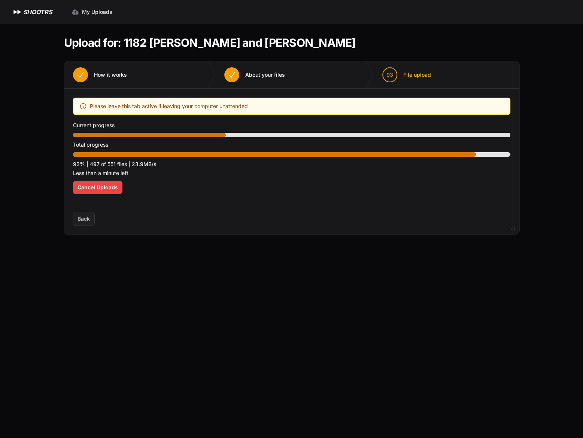 The width and height of the screenshot is (583, 438). Describe the element at coordinates (265, 75) in the screenshot. I see `span: About your files` at that location.